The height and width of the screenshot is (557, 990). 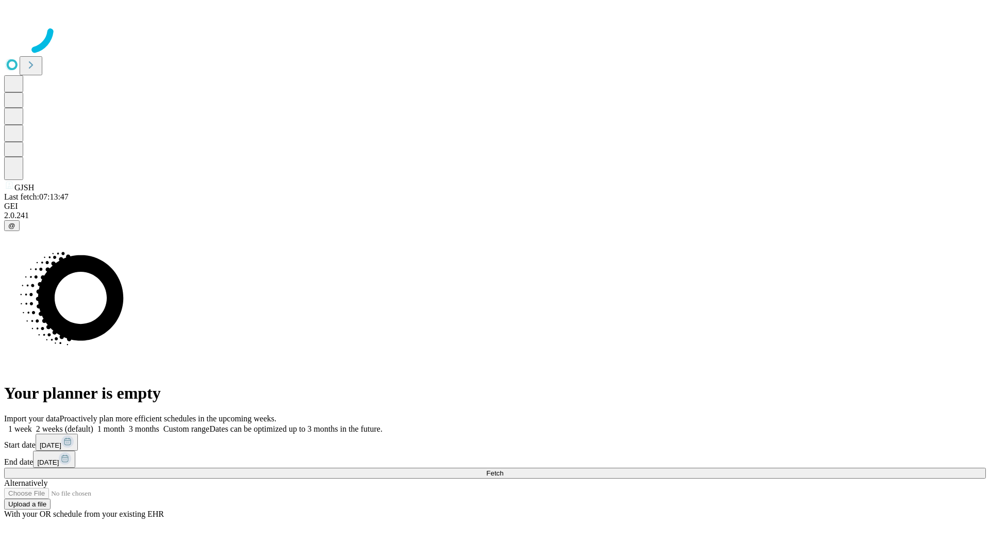 I want to click on span: Dates can be optimized up to 3 months in the future., so click(x=295, y=428).